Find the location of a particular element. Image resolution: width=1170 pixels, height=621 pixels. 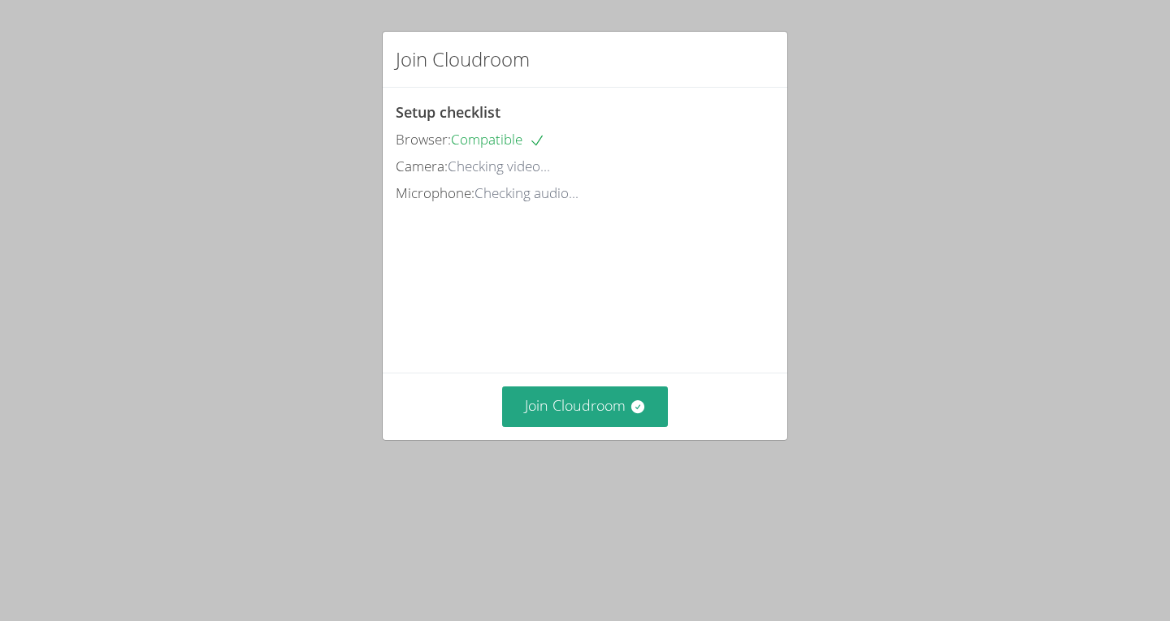

span: Checking video... is located at coordinates (499, 166).